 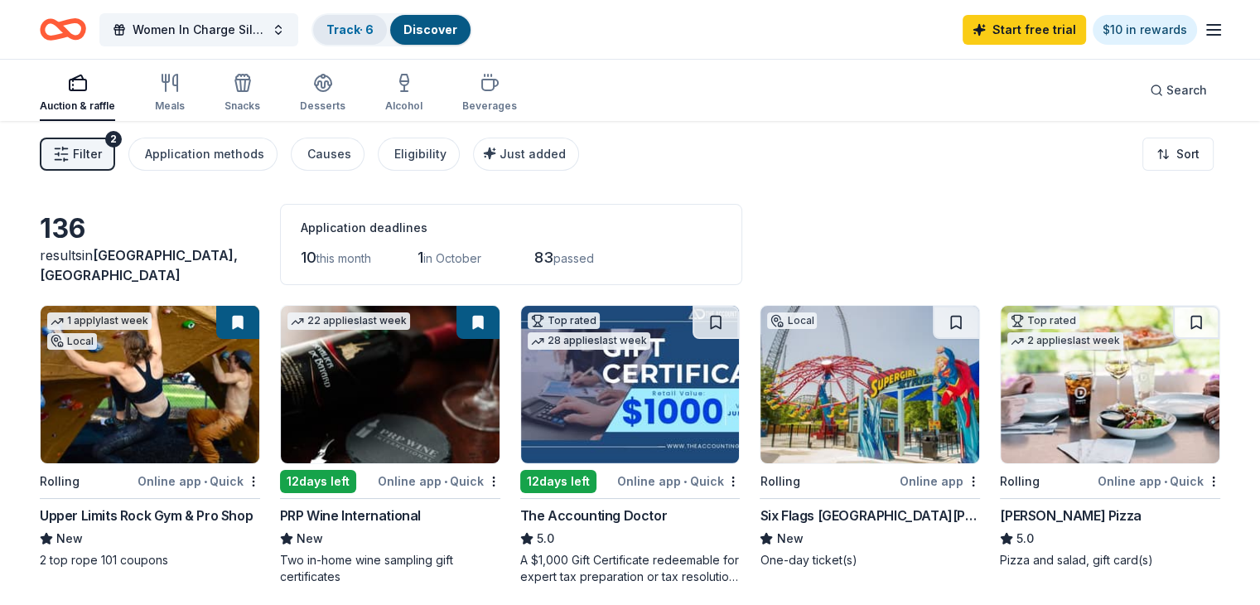 I want to click on span: passed, so click(x=573, y=258).